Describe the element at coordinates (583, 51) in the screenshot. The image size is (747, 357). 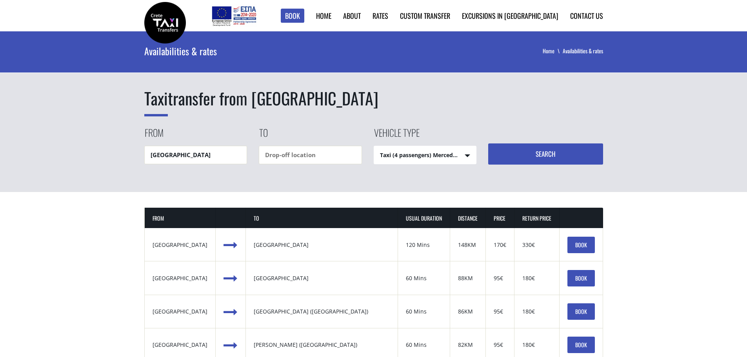
I see `li: Availabilities & rates` at that location.